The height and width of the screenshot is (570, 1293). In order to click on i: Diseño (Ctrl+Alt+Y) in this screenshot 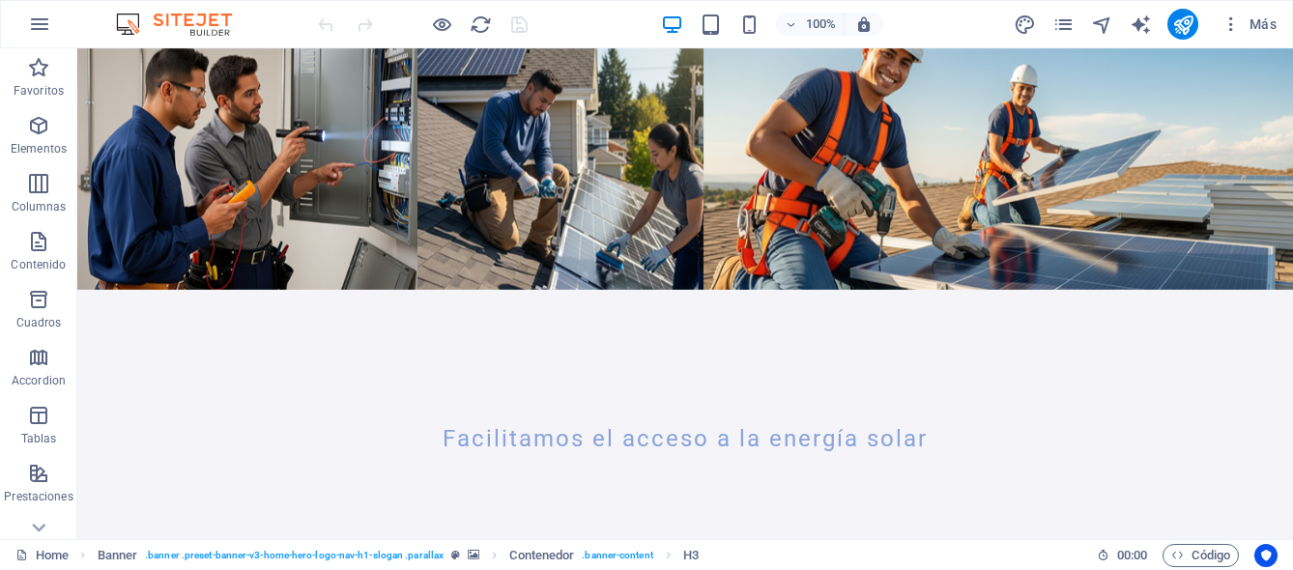, I will do `click(1025, 24)`.